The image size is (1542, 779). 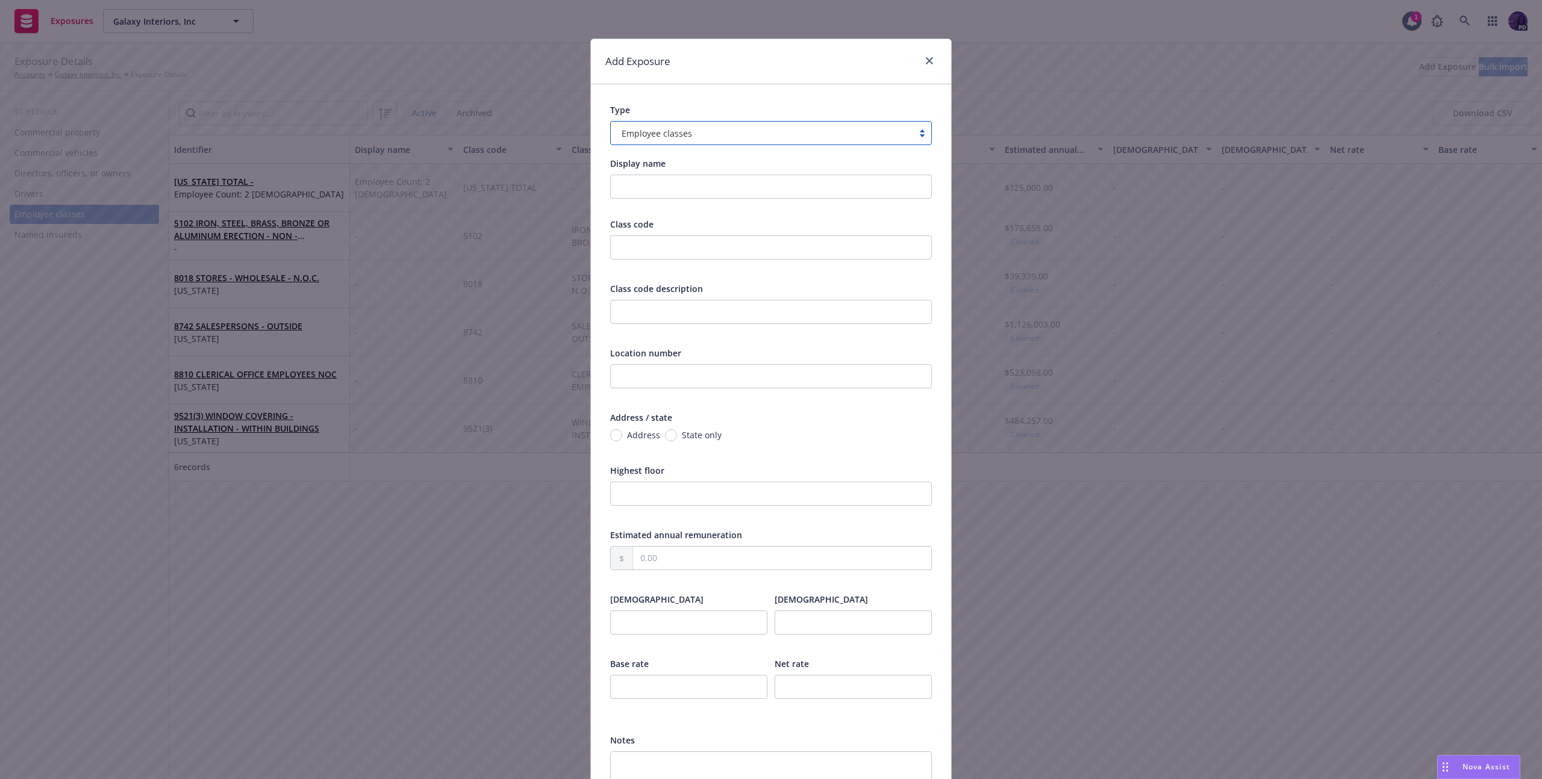 What do you see at coordinates (638, 163) in the screenshot?
I see `span: Display name` at bounding box center [638, 163].